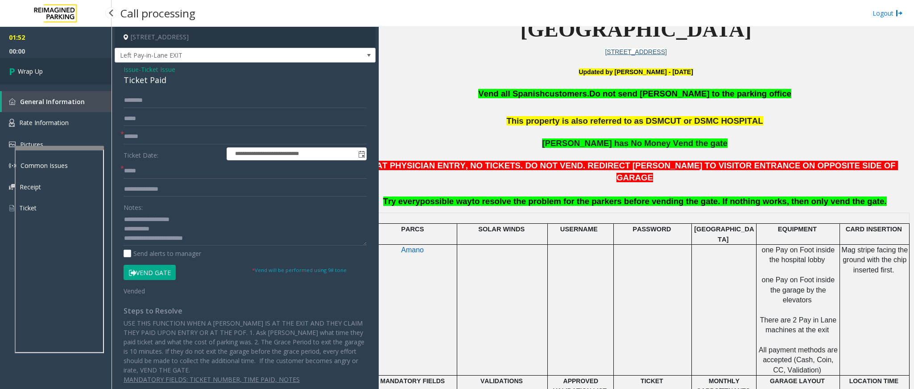  Describe the element at coordinates (44, 122) in the screenshot. I see `span: Rate Information` at that location.